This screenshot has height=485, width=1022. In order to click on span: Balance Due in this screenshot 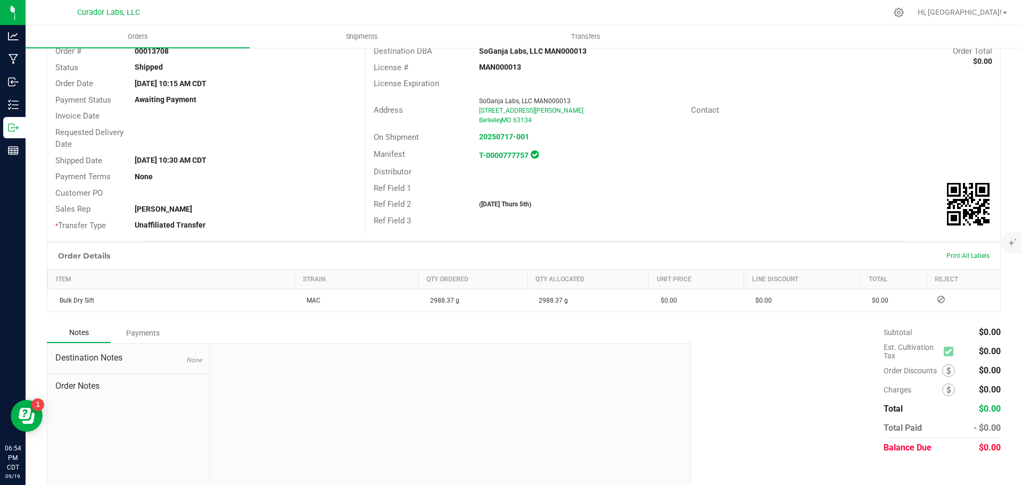, I will do `click(907, 448)`.